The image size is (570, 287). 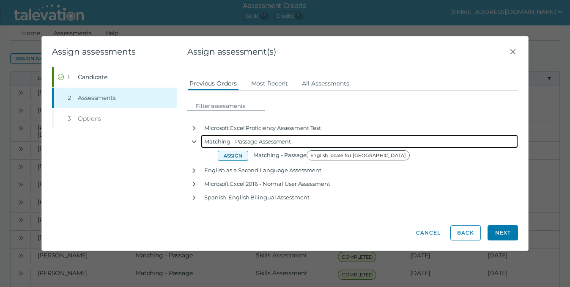 I want to click on button: All Assessments, so click(x=326, y=83).